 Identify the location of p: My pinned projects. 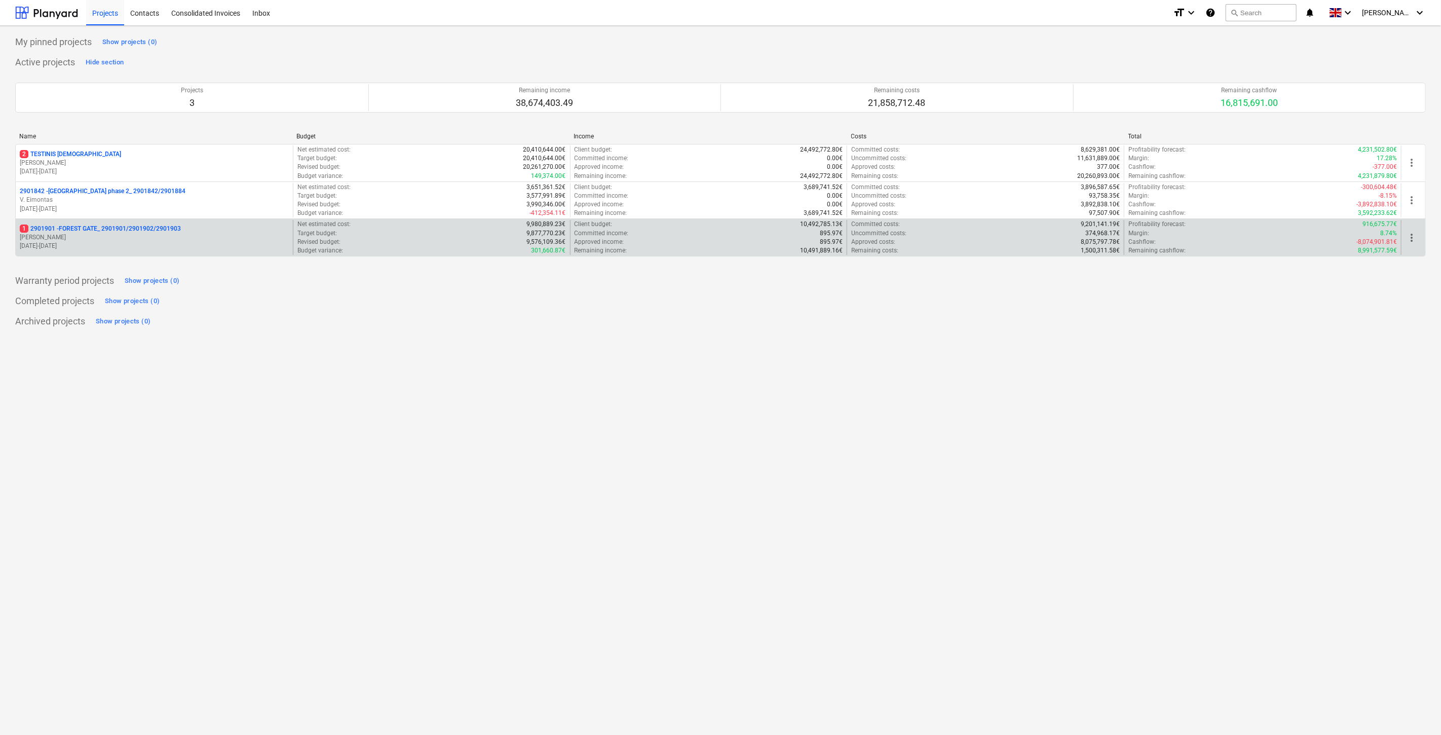
(53, 42).